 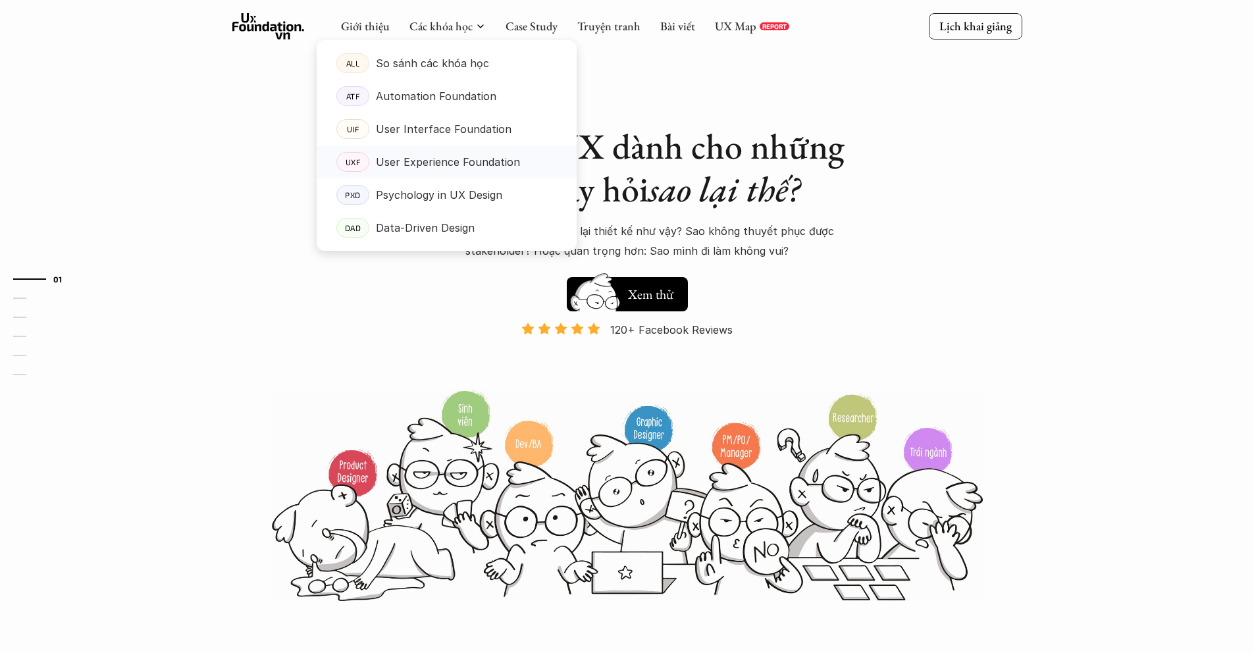 What do you see at coordinates (976, 26) in the screenshot?
I see `p: Lịch khai giảng` at bounding box center [976, 26].